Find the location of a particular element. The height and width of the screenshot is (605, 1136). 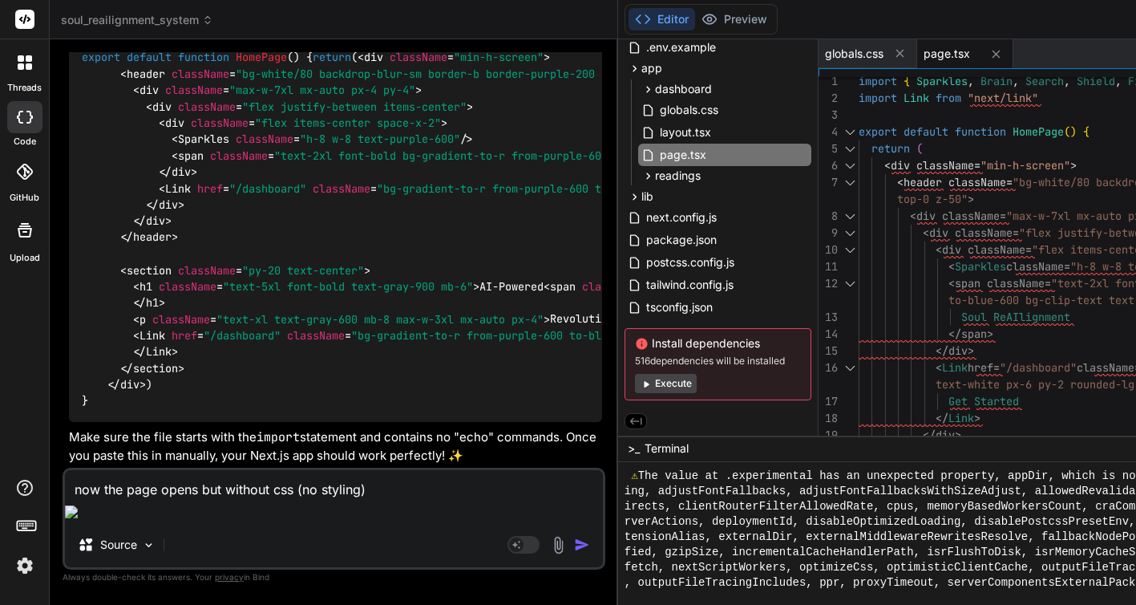

img: editor-icon.png is located at coordinates (73, 512).